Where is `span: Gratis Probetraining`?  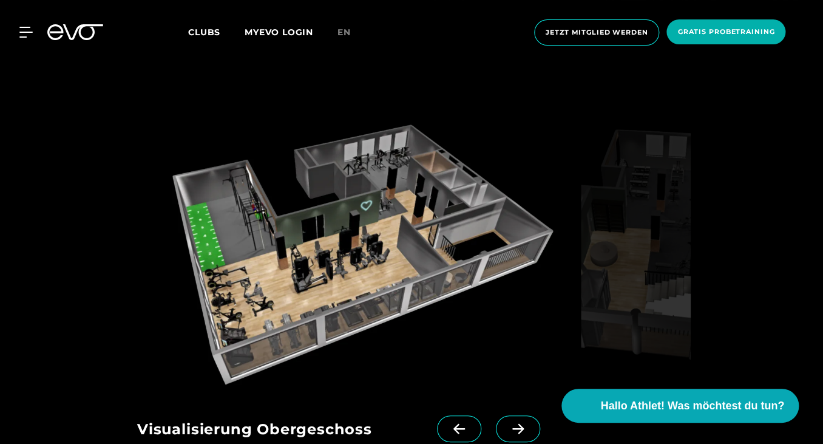
span: Gratis Probetraining is located at coordinates (726, 32).